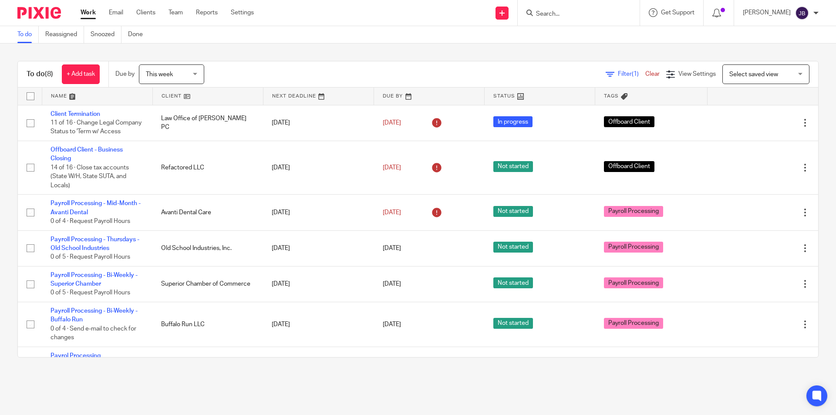 This screenshot has height=415, width=836. Describe the element at coordinates (96, 127) in the screenshot. I see `span: 11 of 16 · Change Legal Company Status to 'Term w/ Access` at that location.